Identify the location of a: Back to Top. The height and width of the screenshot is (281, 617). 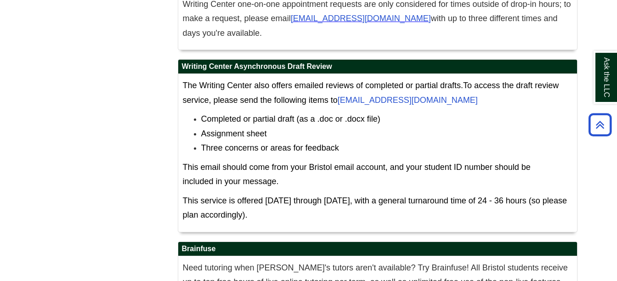
(600, 125).